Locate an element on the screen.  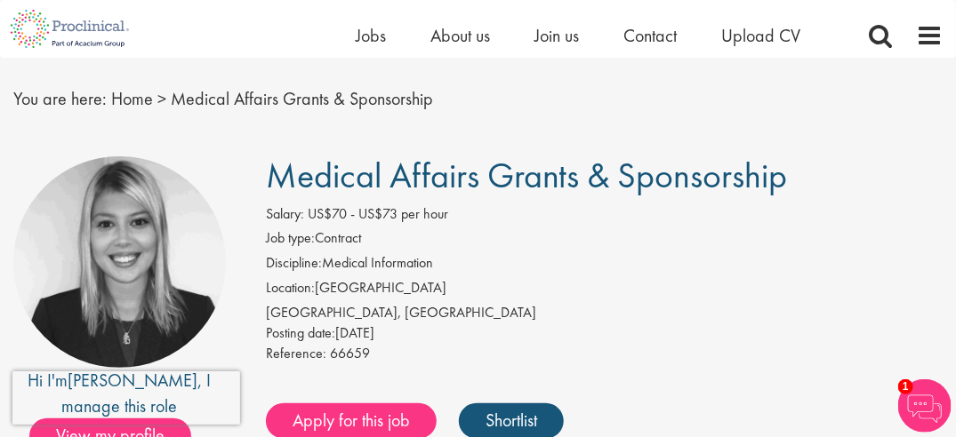
span: 66659 is located at coordinates (349, 353).